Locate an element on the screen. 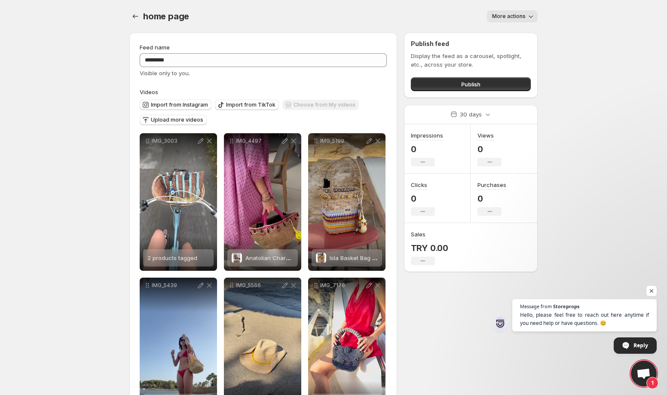 Image resolution: width=667 pixels, height=395 pixels. div: IMG_5199Isla Basket Bag YellowIsla Basket Bag Yellow is located at coordinates (347, 202).